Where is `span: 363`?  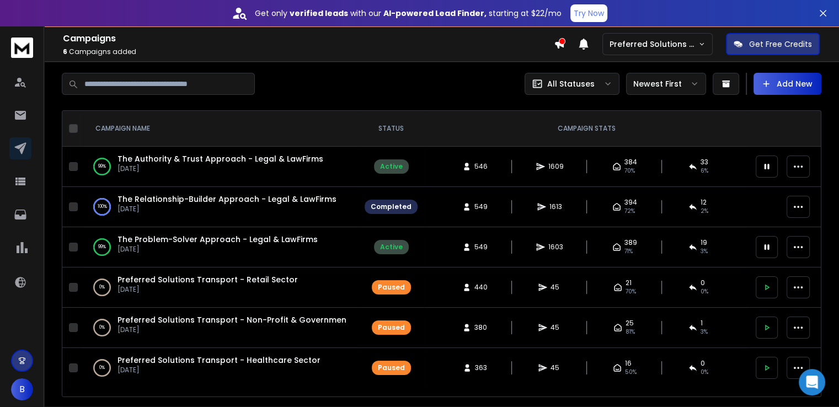 span: 363 is located at coordinates (481, 368).